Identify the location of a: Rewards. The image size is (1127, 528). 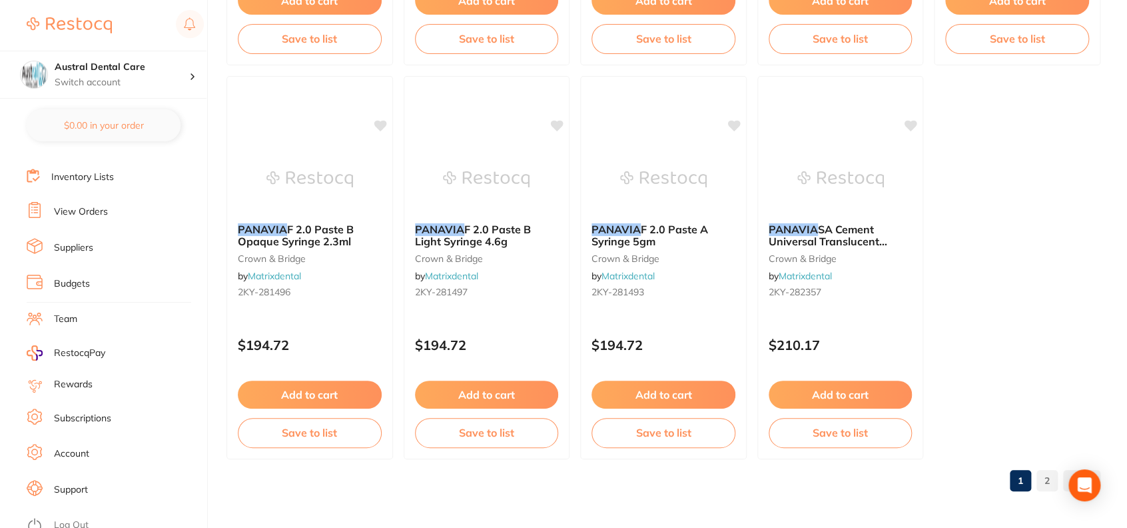
(73, 384).